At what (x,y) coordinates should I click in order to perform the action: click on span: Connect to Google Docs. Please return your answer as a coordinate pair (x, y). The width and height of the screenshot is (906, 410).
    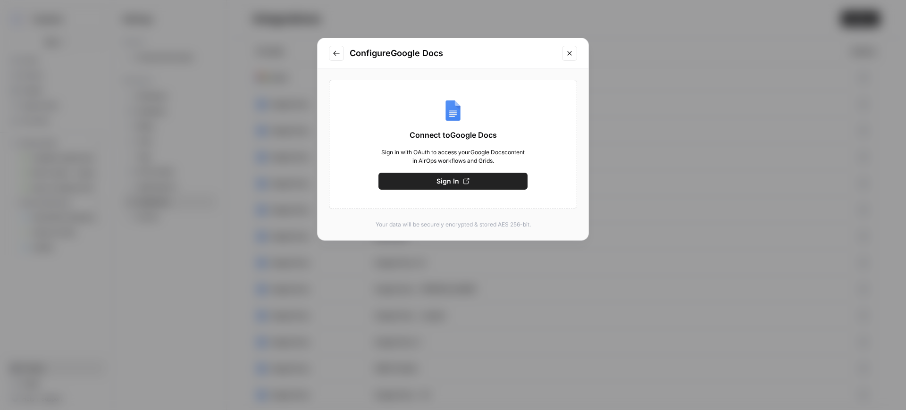
    Looking at the image, I should click on (453, 135).